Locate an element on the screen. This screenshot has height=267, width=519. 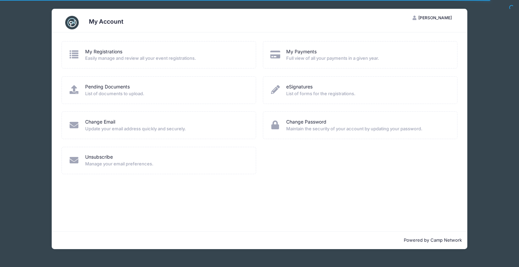
span: Easily manage and review all your event registrations. is located at coordinates (166, 58).